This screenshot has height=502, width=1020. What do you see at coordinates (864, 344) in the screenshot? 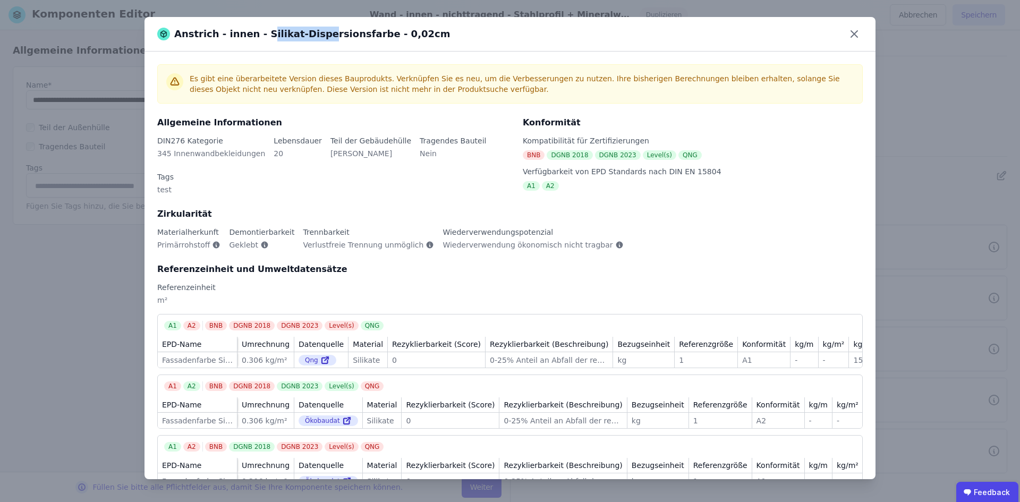
I see `div: kg/m³` at bounding box center [864, 344].